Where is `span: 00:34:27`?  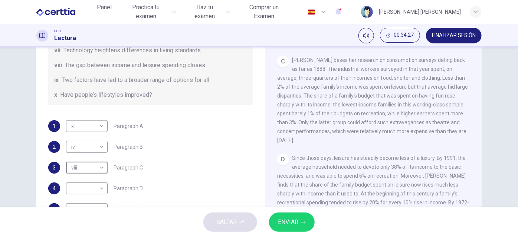
span: 00:34:27 is located at coordinates (403, 35).